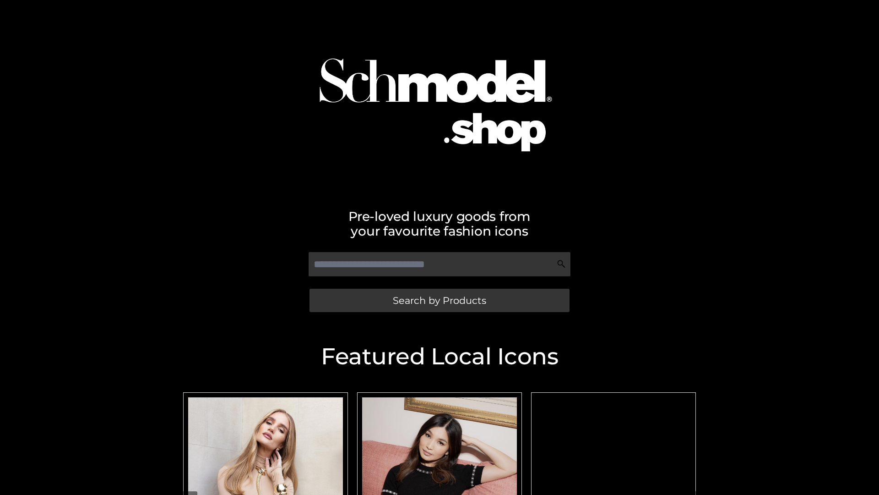  I want to click on img: Search Icon, so click(561, 264).